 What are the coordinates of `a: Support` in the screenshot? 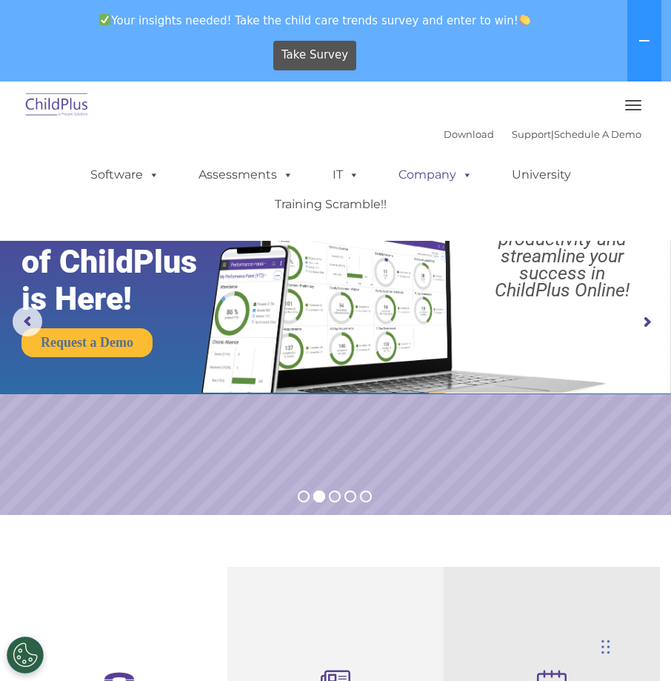 It's located at (531, 134).